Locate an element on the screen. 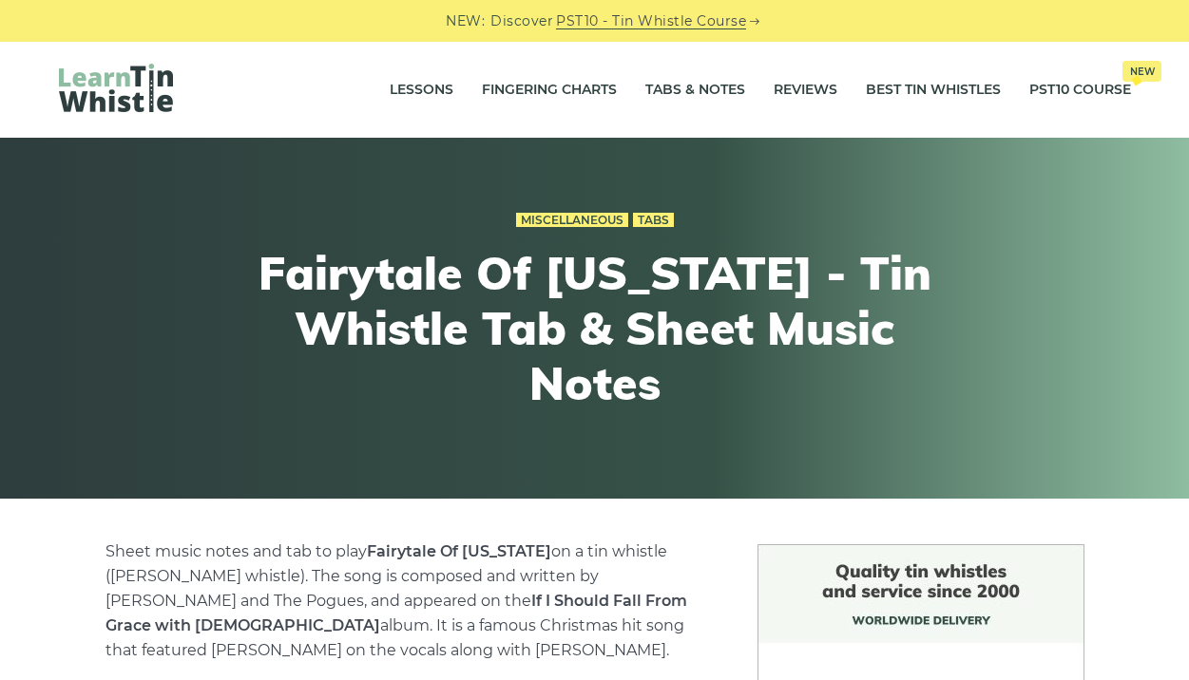 The height and width of the screenshot is (680, 1189). a: Tabs is located at coordinates (653, 220).